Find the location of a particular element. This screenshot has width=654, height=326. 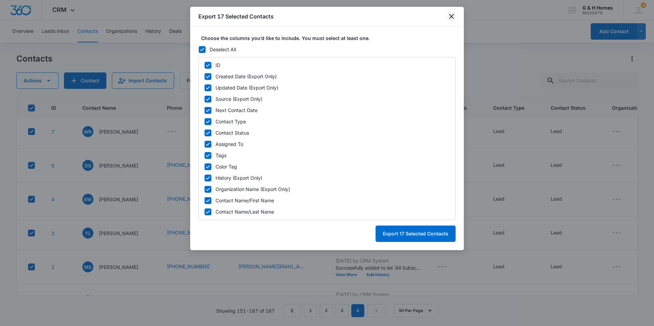

div: ID is located at coordinates (218, 65).